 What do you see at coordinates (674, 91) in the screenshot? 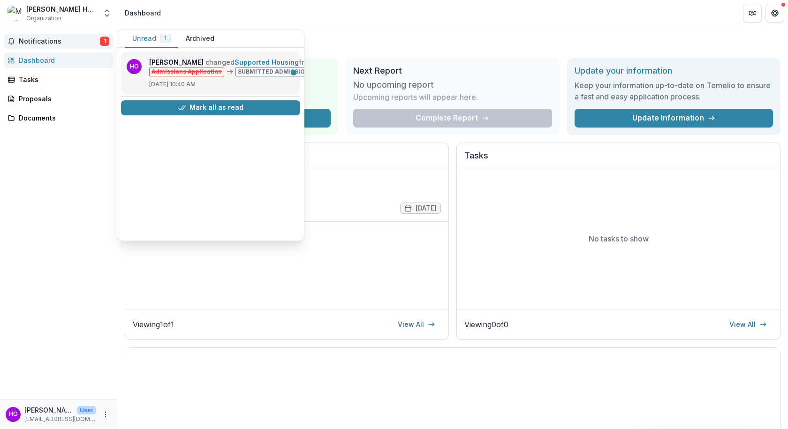
I see `h3: Keep your information up-to-date on Temelio to ensure a fast and easy application process.` at bounding box center [674, 91].